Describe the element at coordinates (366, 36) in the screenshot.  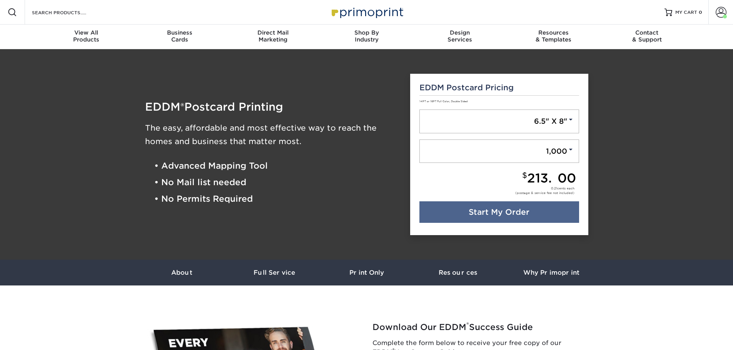
I see `div: Industry` at that location.